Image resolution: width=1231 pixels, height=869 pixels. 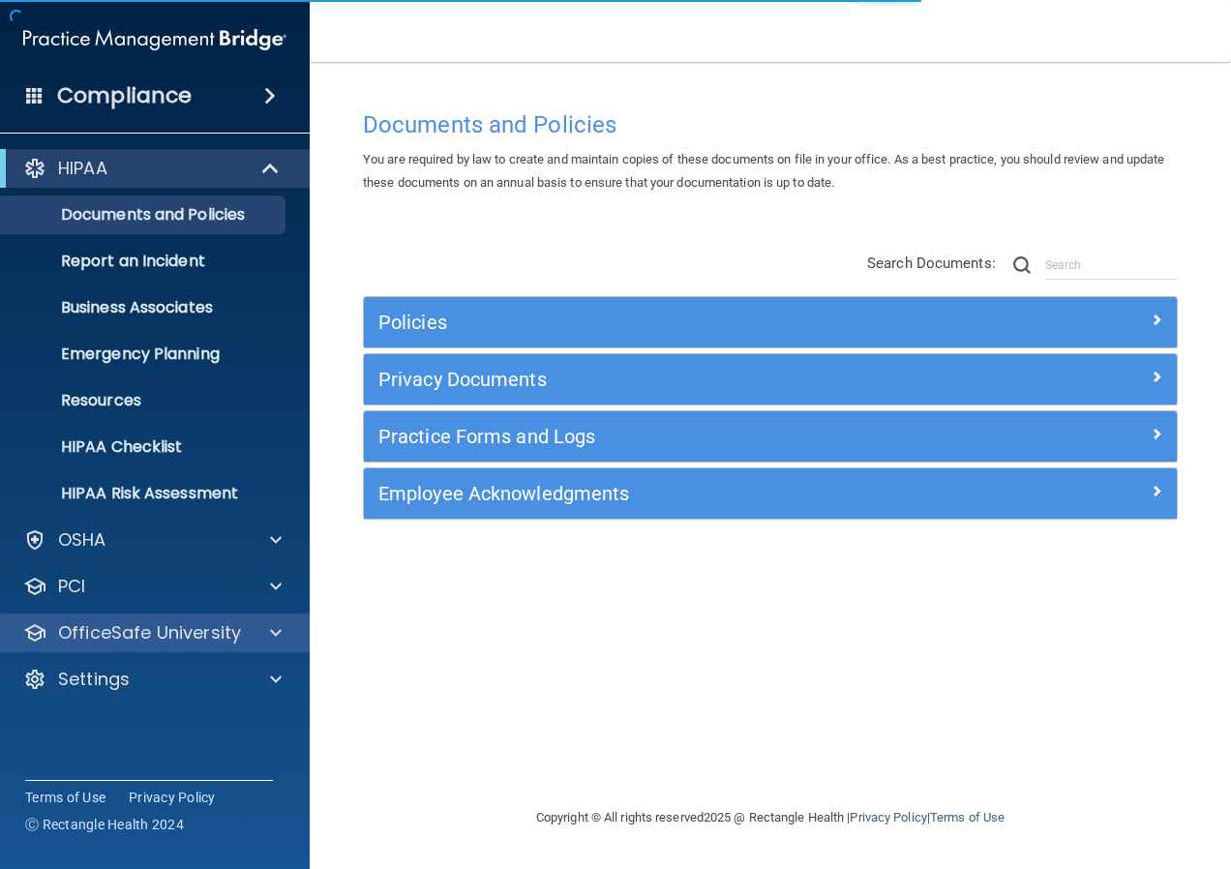 I want to click on a: OSHA, so click(x=152, y=540).